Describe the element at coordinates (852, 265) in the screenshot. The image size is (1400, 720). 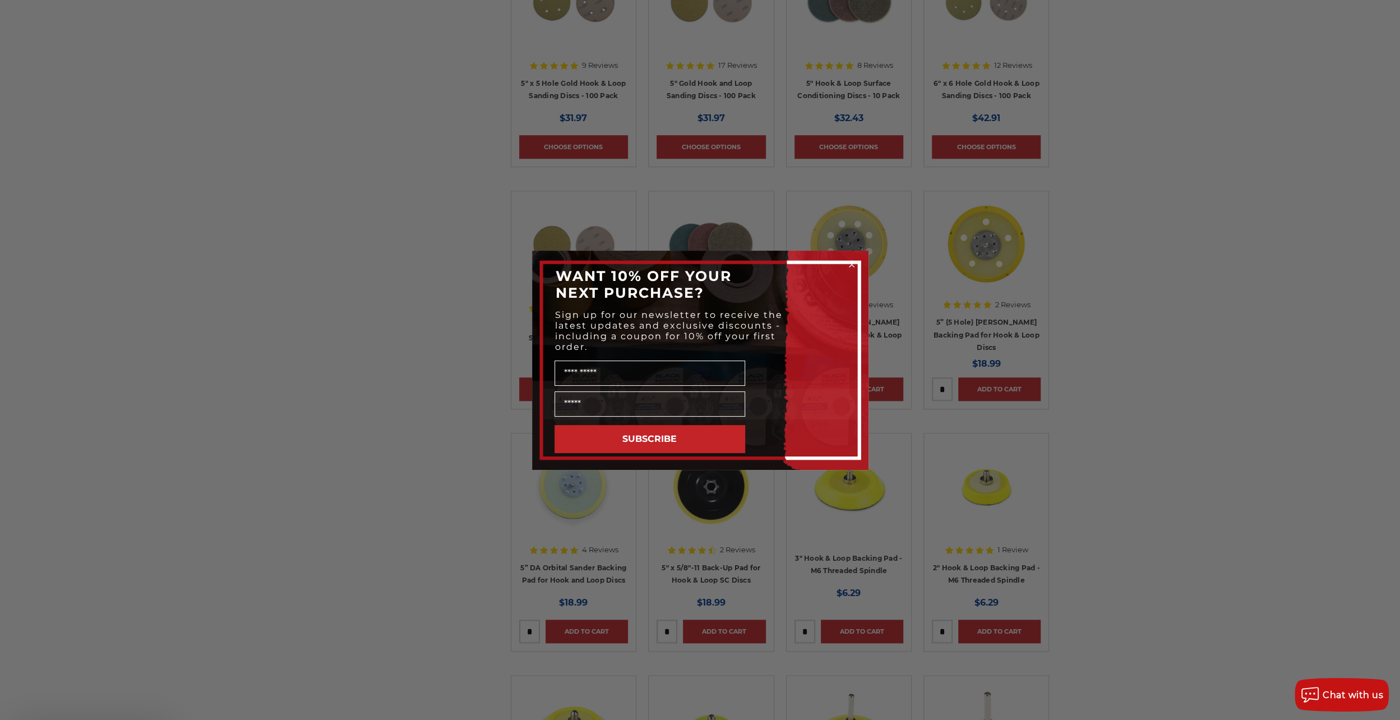
I see `button: Close dialog` at that location.